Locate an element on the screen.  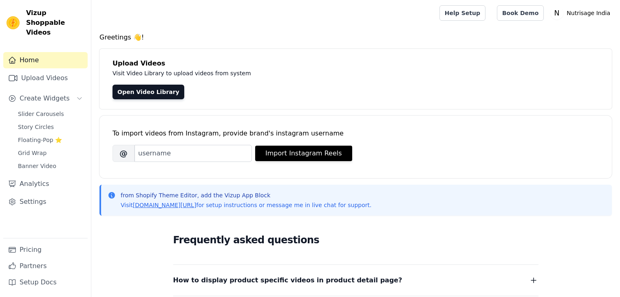
span: Story Circles is located at coordinates (36, 127).